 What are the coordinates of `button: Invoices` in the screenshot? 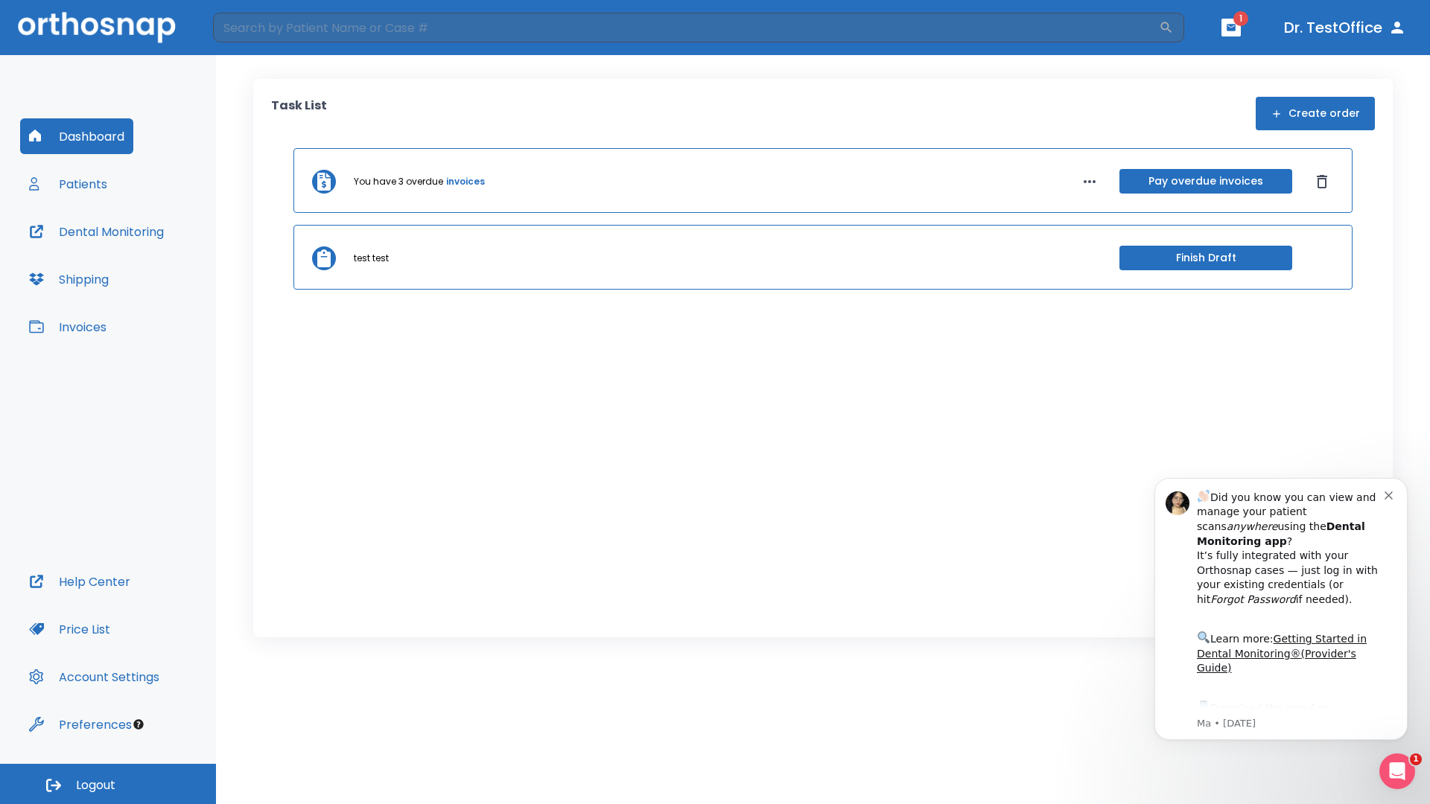 It's located at (68, 327).